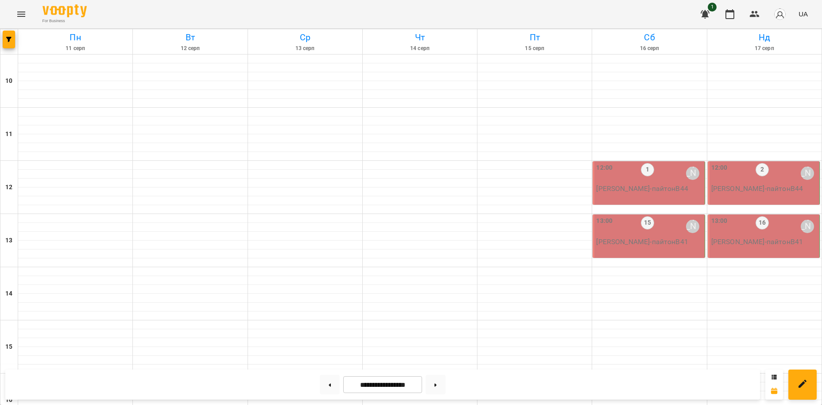 This screenshot has height=405, width=822. What do you see at coordinates (712, 7) in the screenshot?
I see `span: 1` at bounding box center [712, 7].